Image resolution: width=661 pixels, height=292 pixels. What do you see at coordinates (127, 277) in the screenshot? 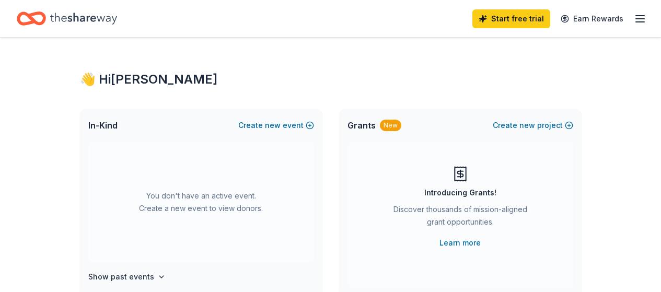
I see `button: Show past events` at bounding box center [127, 277].